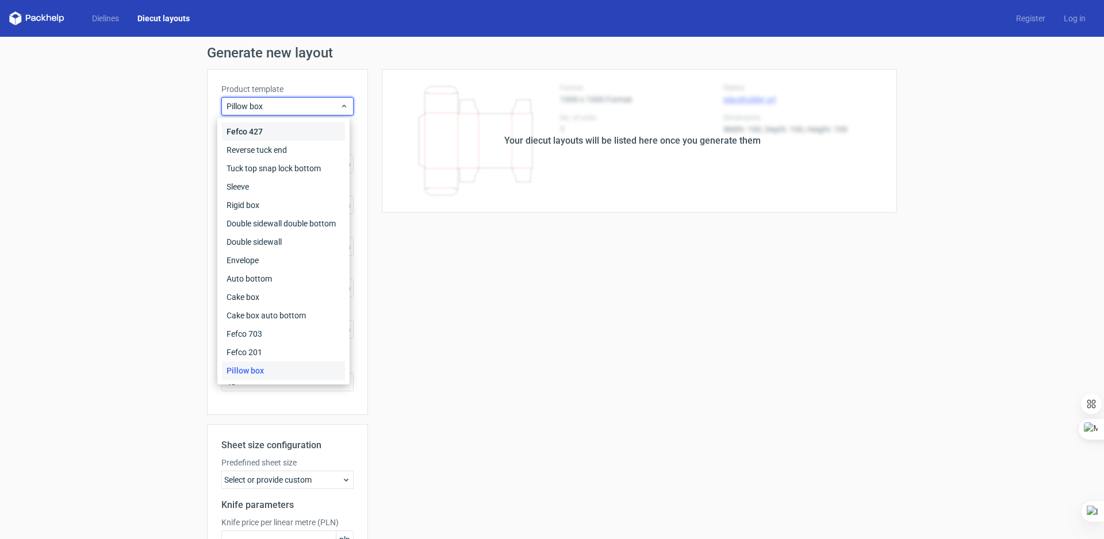 The image size is (1104, 539). I want to click on div: Fefco 703, so click(284, 334).